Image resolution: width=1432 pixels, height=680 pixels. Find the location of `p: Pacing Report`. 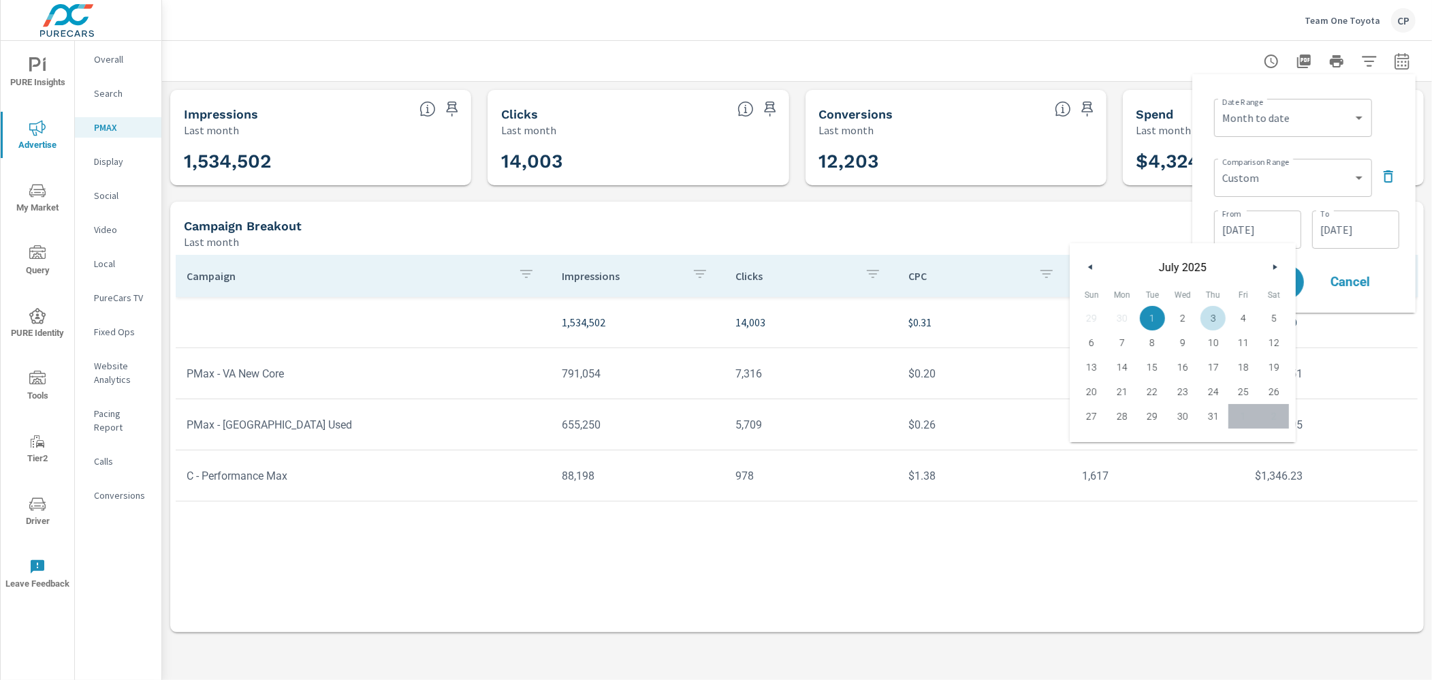

p: Pacing Report is located at coordinates (122, 420).